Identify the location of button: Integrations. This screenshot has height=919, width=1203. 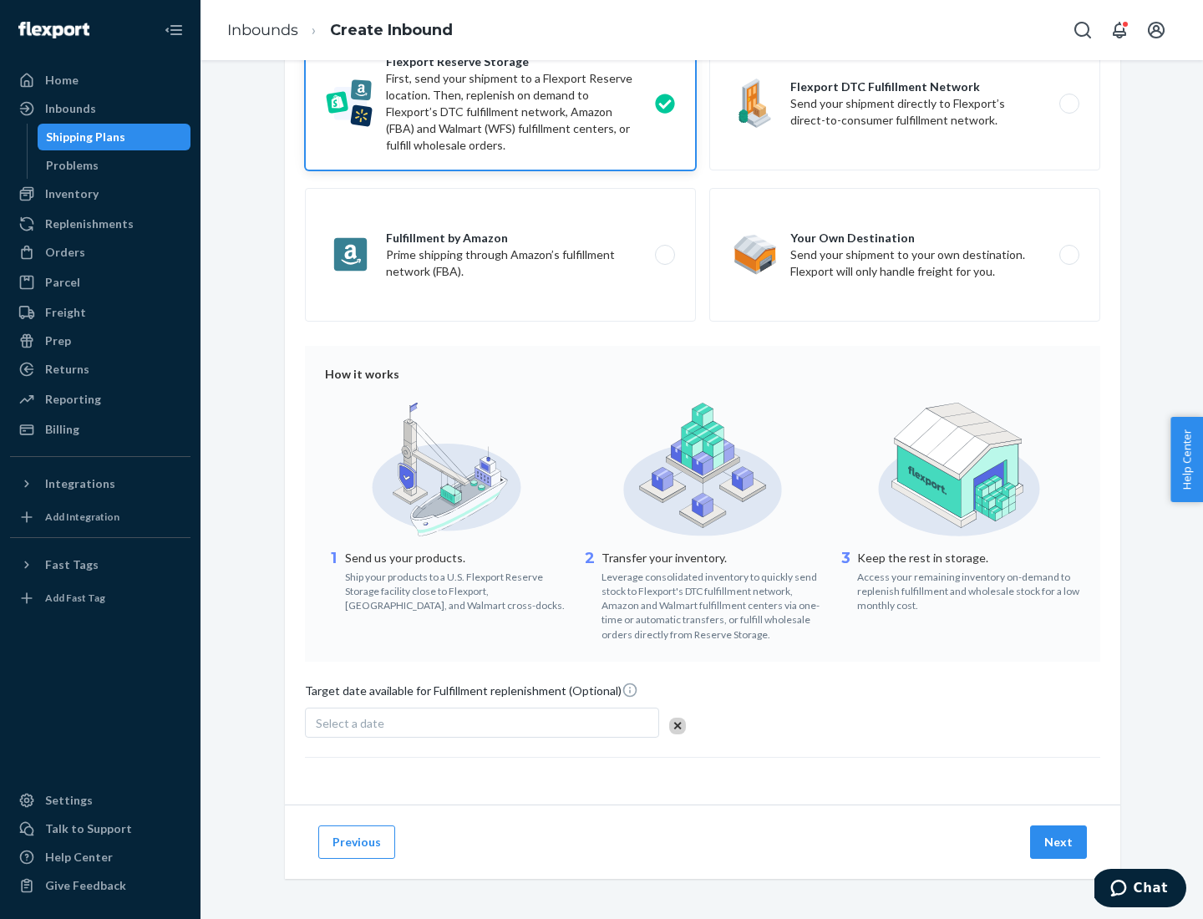
(100, 484).